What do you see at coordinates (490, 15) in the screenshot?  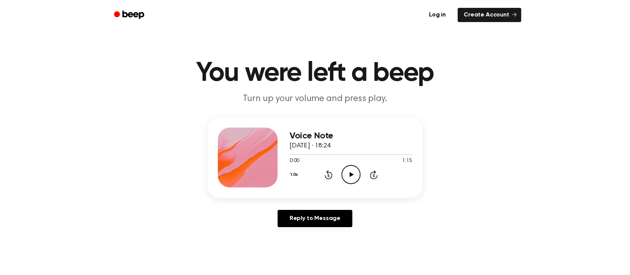 I see `a: Create Account` at bounding box center [490, 15].